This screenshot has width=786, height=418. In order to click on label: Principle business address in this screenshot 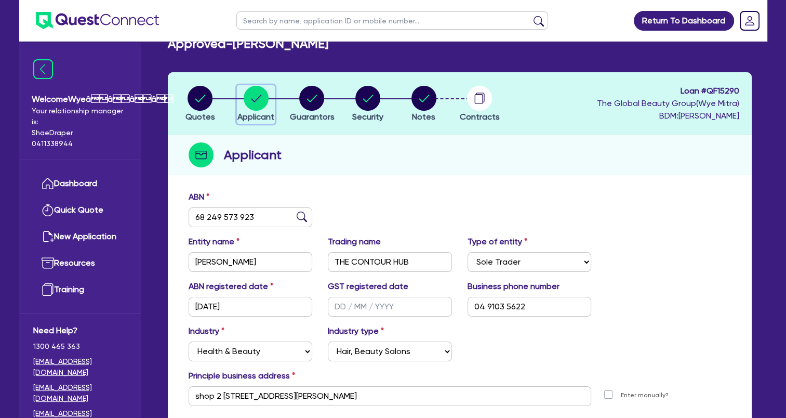, I will do `click(242, 376)`.